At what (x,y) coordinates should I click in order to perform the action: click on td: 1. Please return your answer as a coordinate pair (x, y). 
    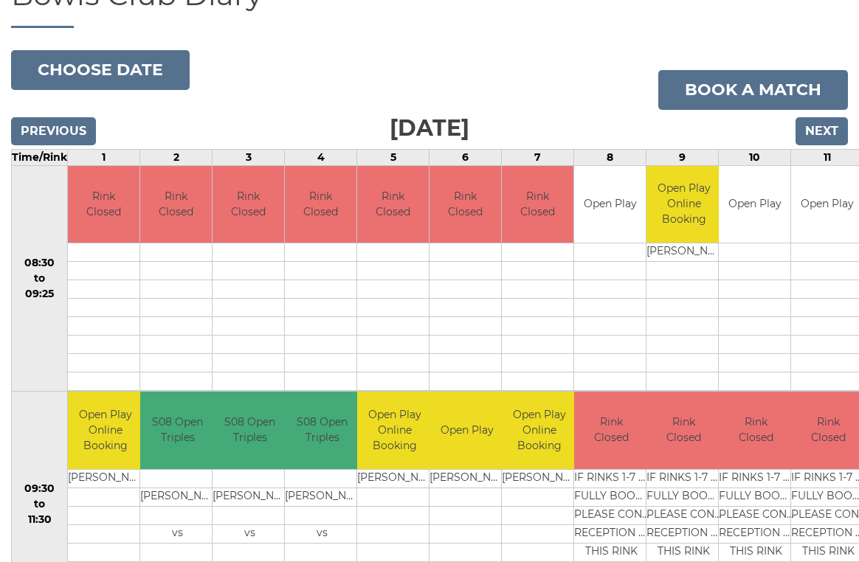
    Looking at the image, I should click on (104, 157).